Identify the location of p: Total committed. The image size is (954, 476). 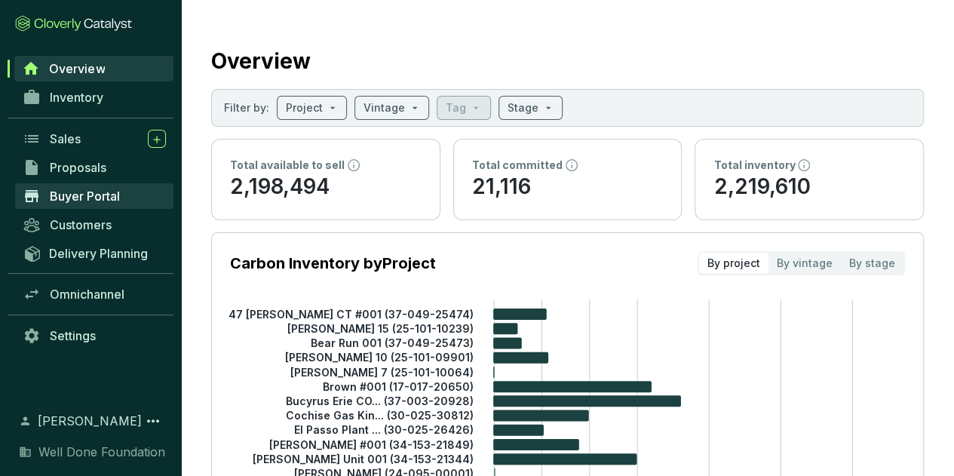
(517, 165).